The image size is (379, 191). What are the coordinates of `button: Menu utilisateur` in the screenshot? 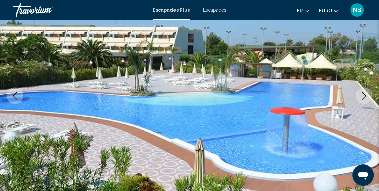 It's located at (357, 10).